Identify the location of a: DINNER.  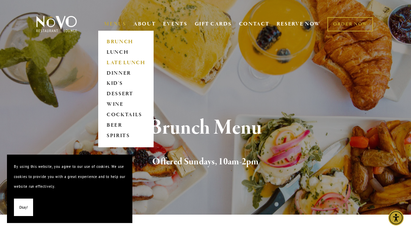
(126, 73).